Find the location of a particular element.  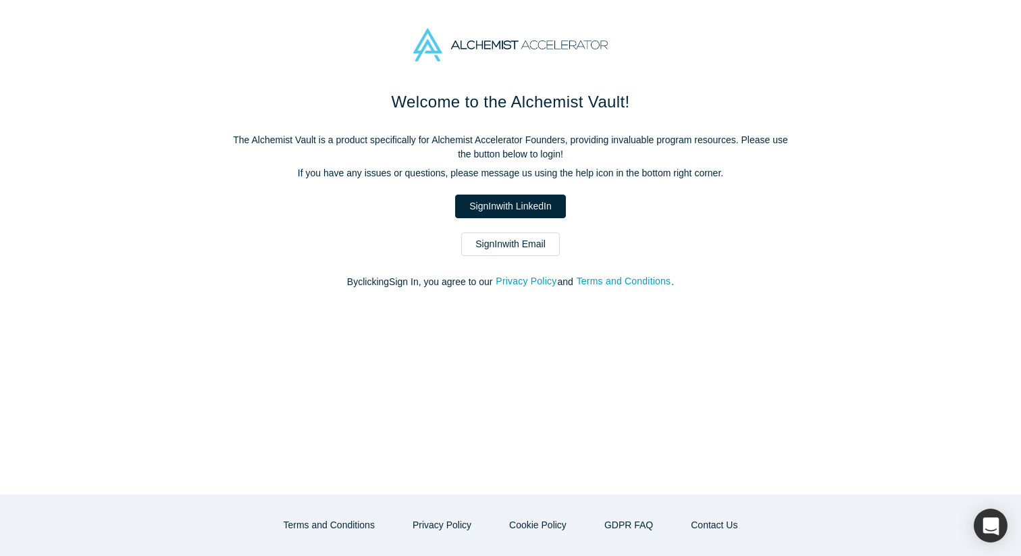

h1: Welcome to the Alchemist Vault! is located at coordinates (510, 102).